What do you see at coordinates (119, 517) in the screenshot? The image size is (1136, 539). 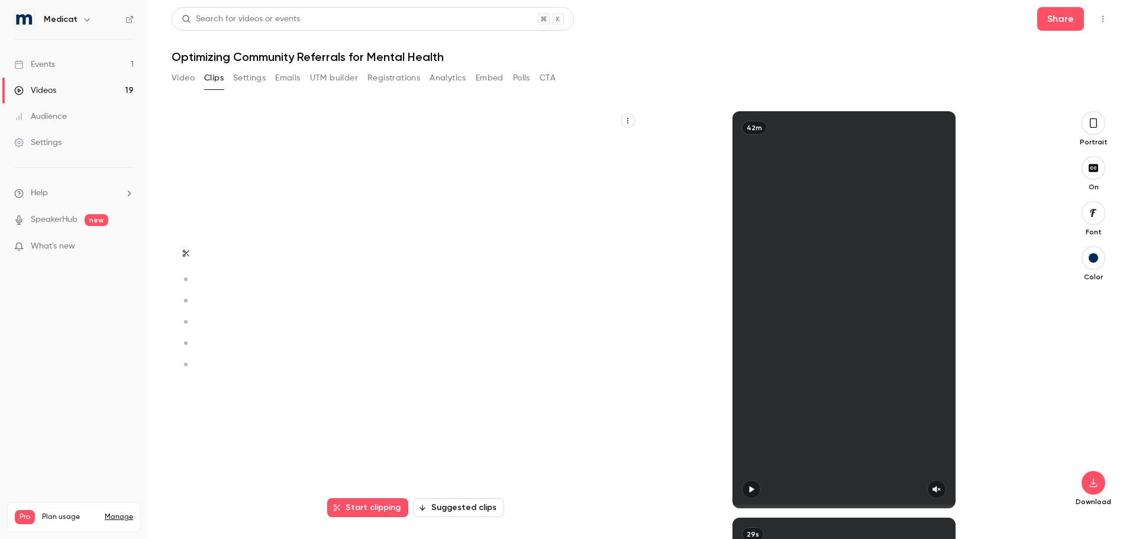 I see `a: Manage` at bounding box center [119, 517].